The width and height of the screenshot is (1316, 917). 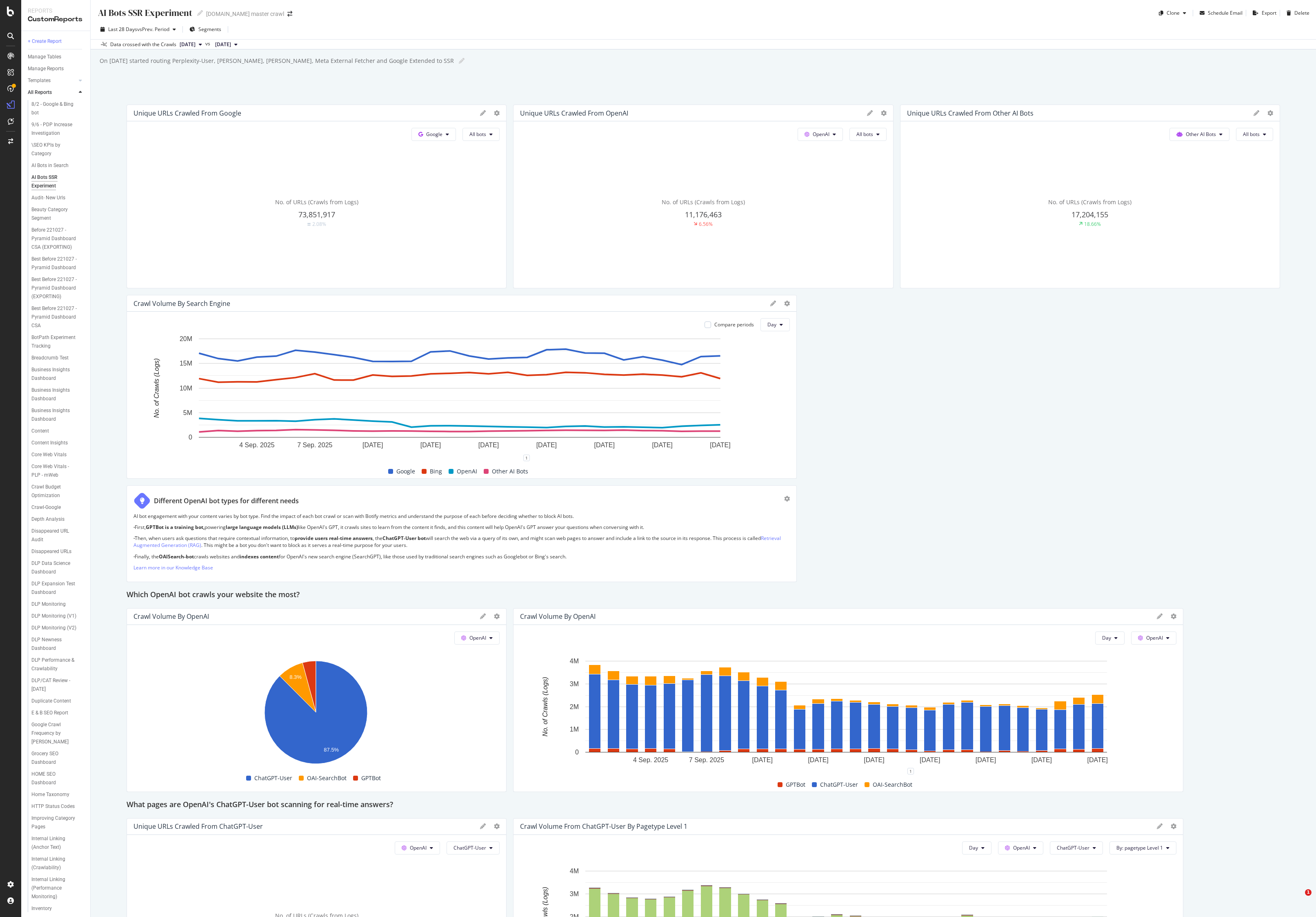 I want to click on div: Manage Tables, so click(x=45, y=57).